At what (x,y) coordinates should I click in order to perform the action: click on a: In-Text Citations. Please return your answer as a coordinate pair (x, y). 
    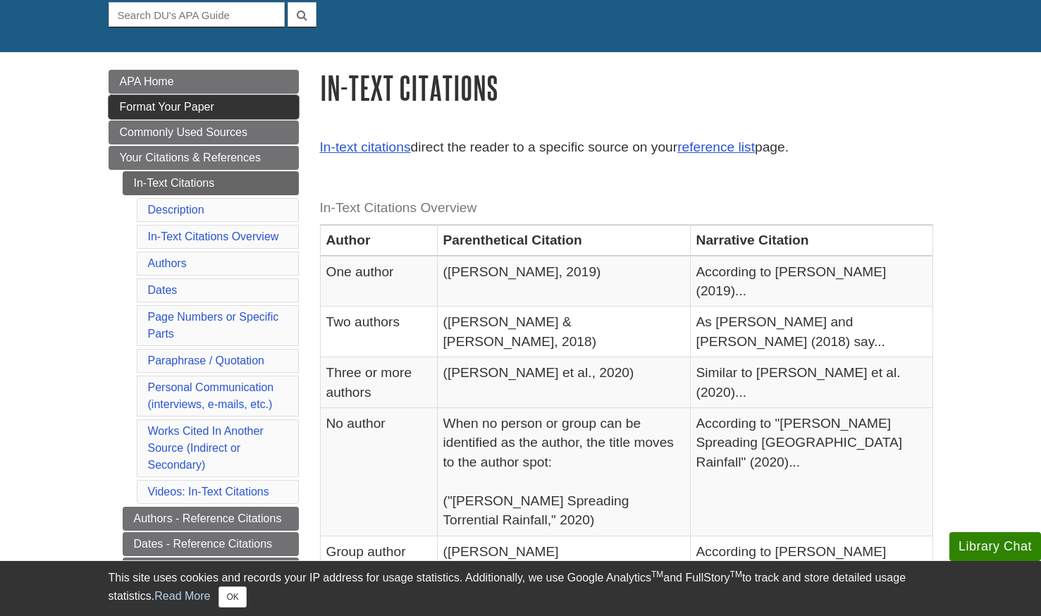
    Looking at the image, I should click on (211, 183).